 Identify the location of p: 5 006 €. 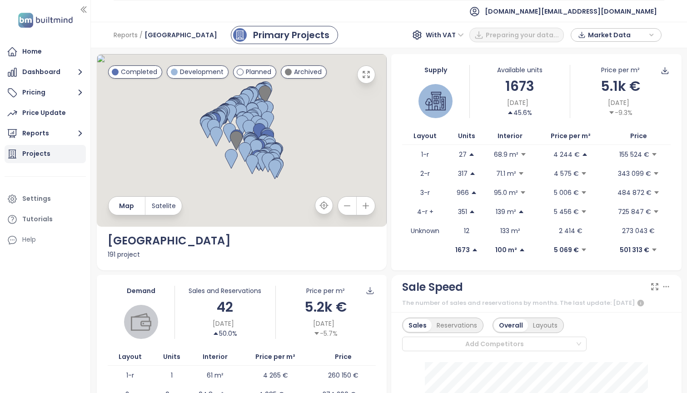
(566, 193).